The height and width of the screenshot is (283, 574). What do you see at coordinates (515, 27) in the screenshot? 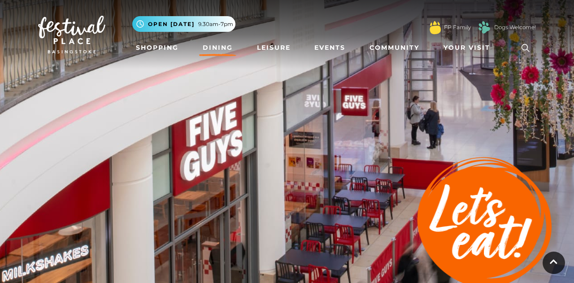
I see `a: Dogs Welcome!` at bounding box center [515, 27].